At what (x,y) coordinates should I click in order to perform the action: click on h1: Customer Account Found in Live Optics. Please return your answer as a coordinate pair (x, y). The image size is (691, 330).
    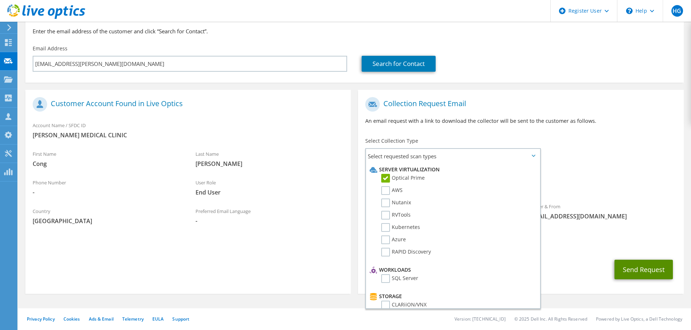
    Looking at the image, I should click on (186, 104).